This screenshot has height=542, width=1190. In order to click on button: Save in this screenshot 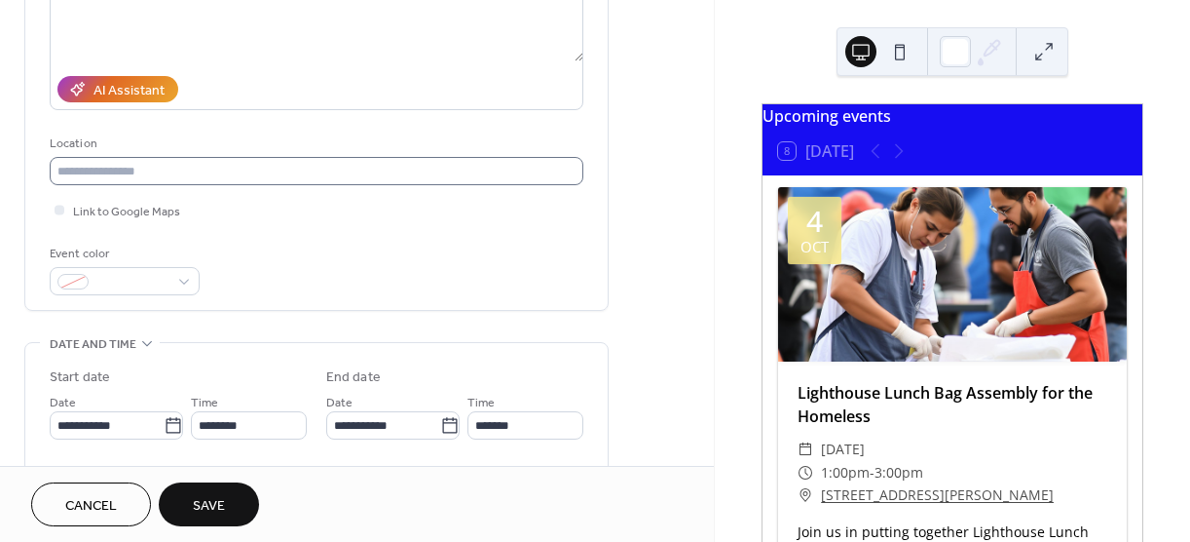, I will do `click(208, 504)`.